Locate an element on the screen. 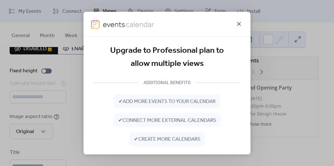 The width and height of the screenshot is (334, 166). img: logo-type is located at coordinates (129, 24).